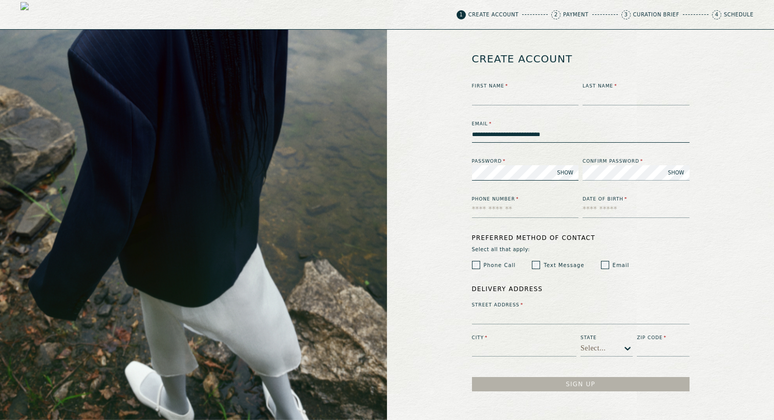 Image resolution: width=774 pixels, height=420 pixels. Describe the element at coordinates (636, 162) in the screenshot. I see `label: Confirm password` at that location.